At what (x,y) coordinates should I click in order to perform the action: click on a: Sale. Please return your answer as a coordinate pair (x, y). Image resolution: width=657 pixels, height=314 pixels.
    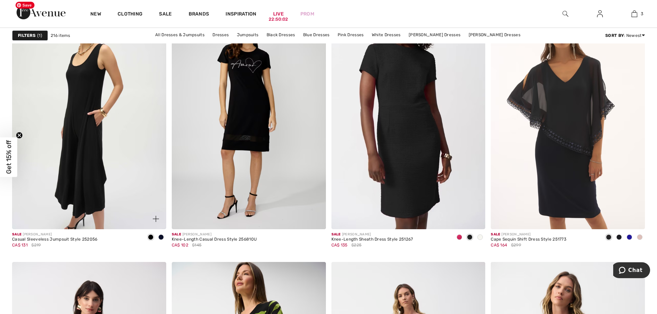
    Looking at the image, I should click on (165, 14).